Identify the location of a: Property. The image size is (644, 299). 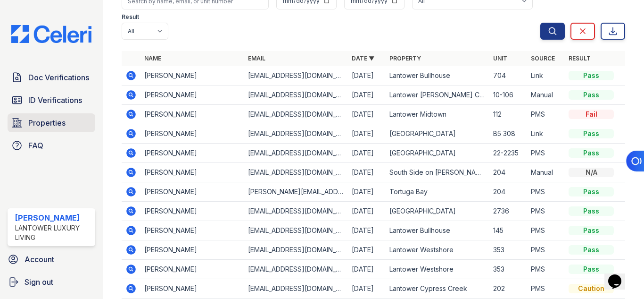
(405, 58).